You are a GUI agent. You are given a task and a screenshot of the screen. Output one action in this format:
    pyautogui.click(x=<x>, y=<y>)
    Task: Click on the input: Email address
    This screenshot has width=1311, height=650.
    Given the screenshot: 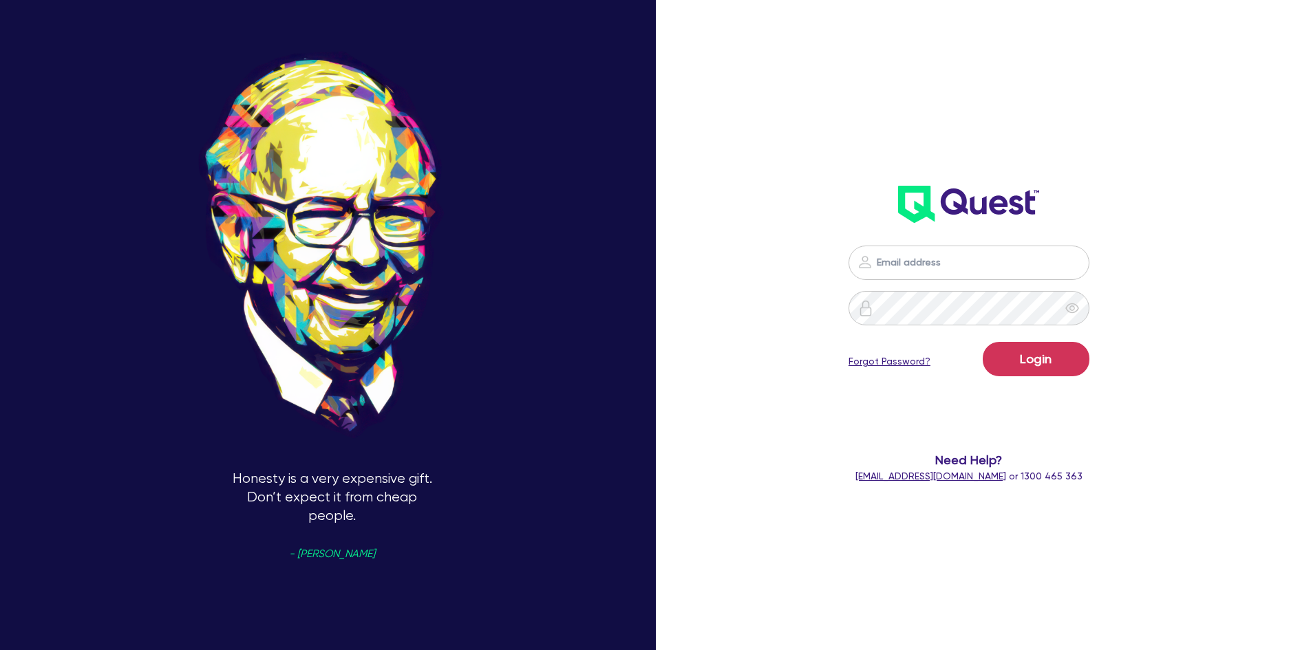 What is the action you would take?
    pyautogui.click(x=969, y=263)
    